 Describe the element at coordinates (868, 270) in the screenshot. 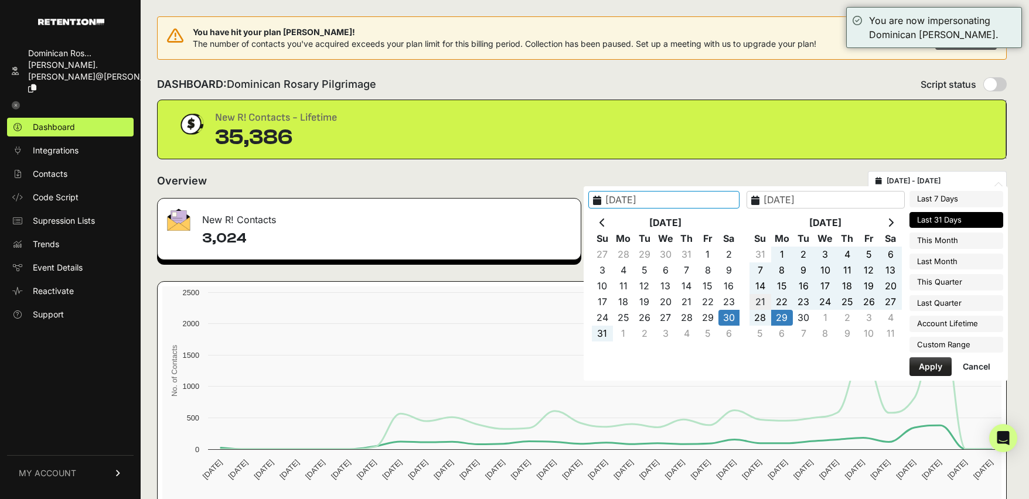

I see `td: 12` at that location.